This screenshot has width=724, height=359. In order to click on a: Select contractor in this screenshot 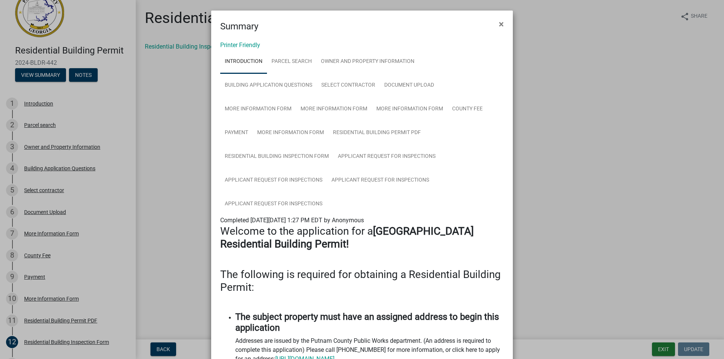, I will do `click(348, 86)`.